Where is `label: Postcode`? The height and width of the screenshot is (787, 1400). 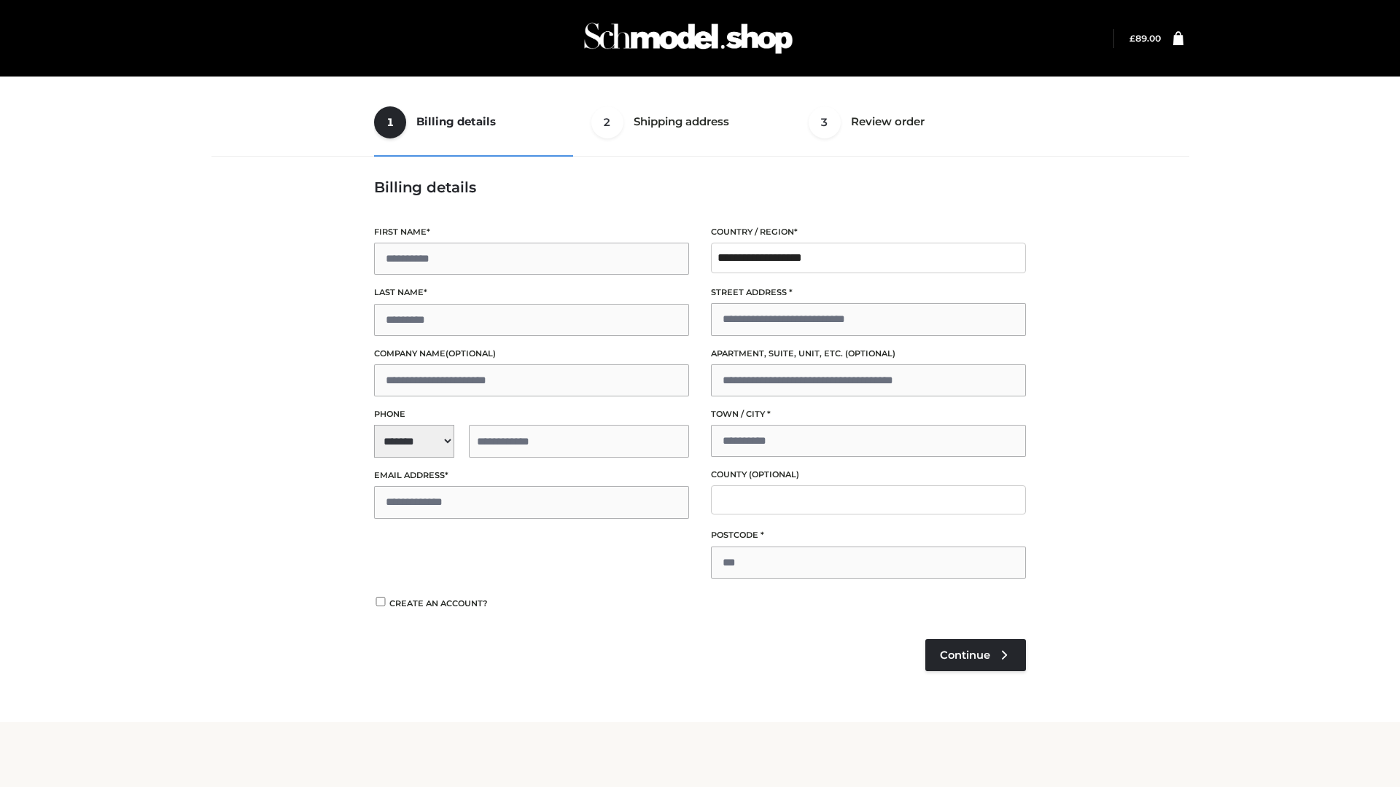 label: Postcode is located at coordinates (868, 535).